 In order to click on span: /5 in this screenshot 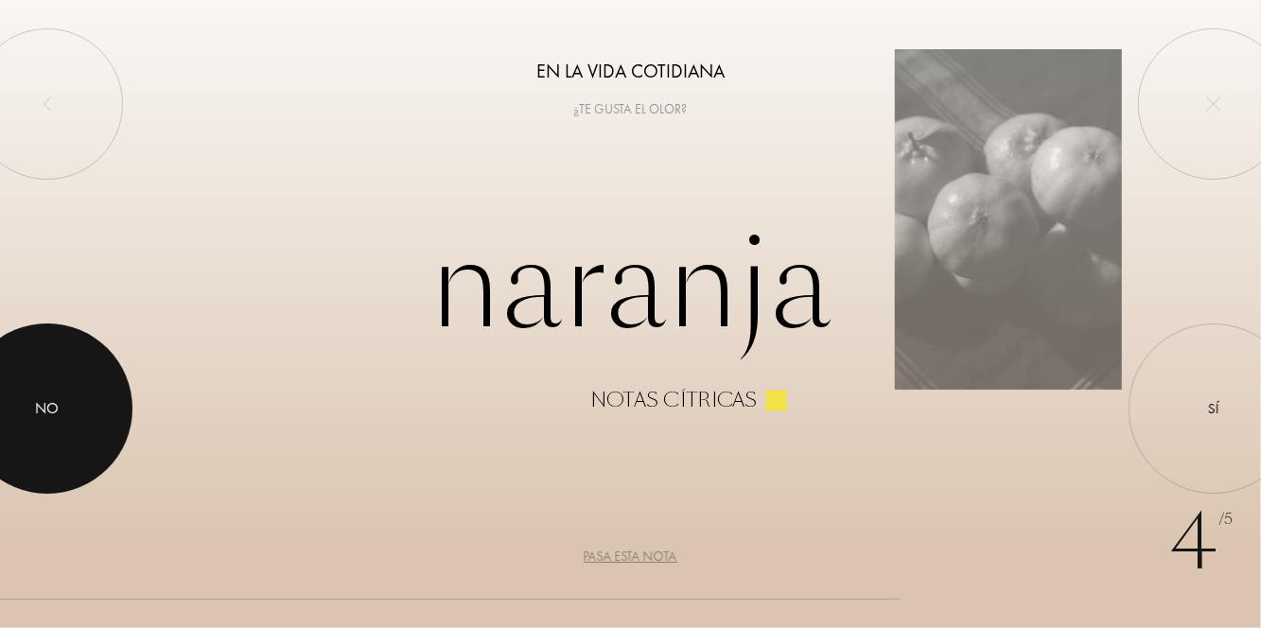, I will do `click(1225, 519)`.